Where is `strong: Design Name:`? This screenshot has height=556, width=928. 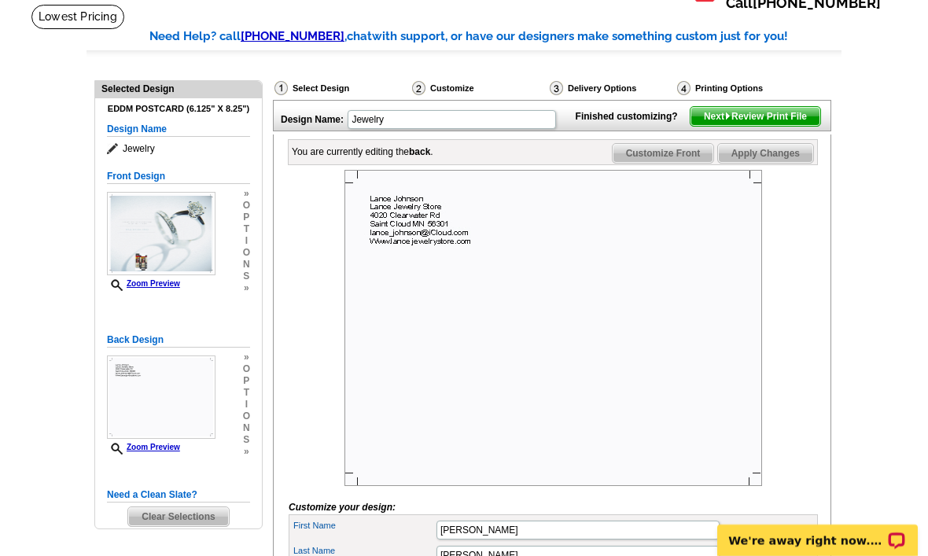
strong: Design Name: is located at coordinates (312, 119).